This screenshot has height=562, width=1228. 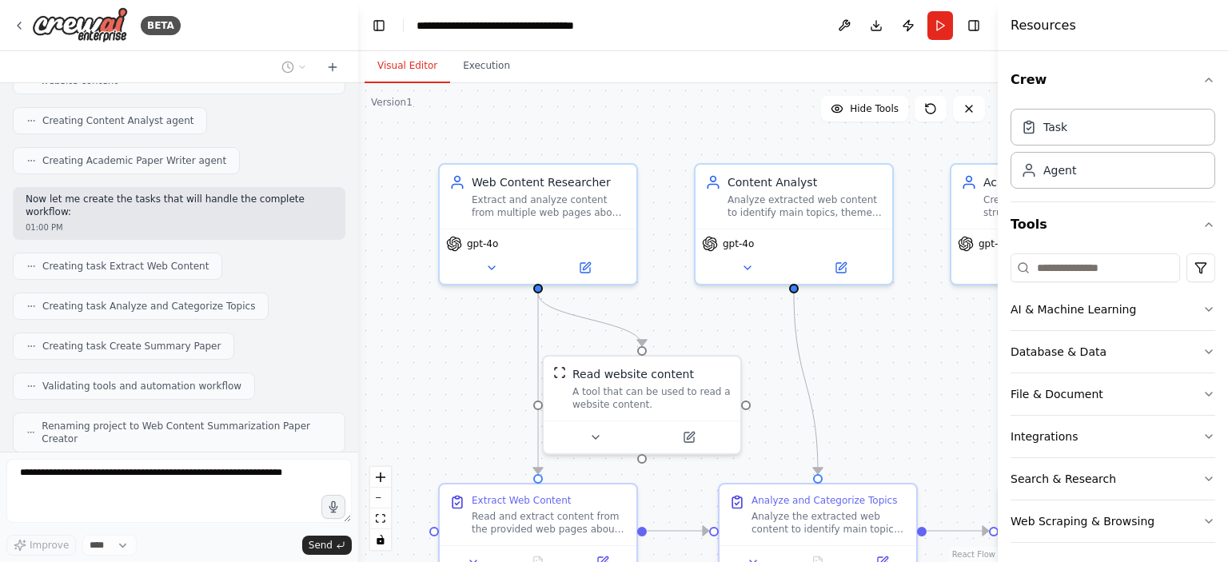 I want to click on g: Edge from 2fcc0e73-f00d-4c46-a5a0-35f78fa2f141 to e61a5167-ee85-41a2-8706-3af71fbe8ade, so click(x=590, y=319).